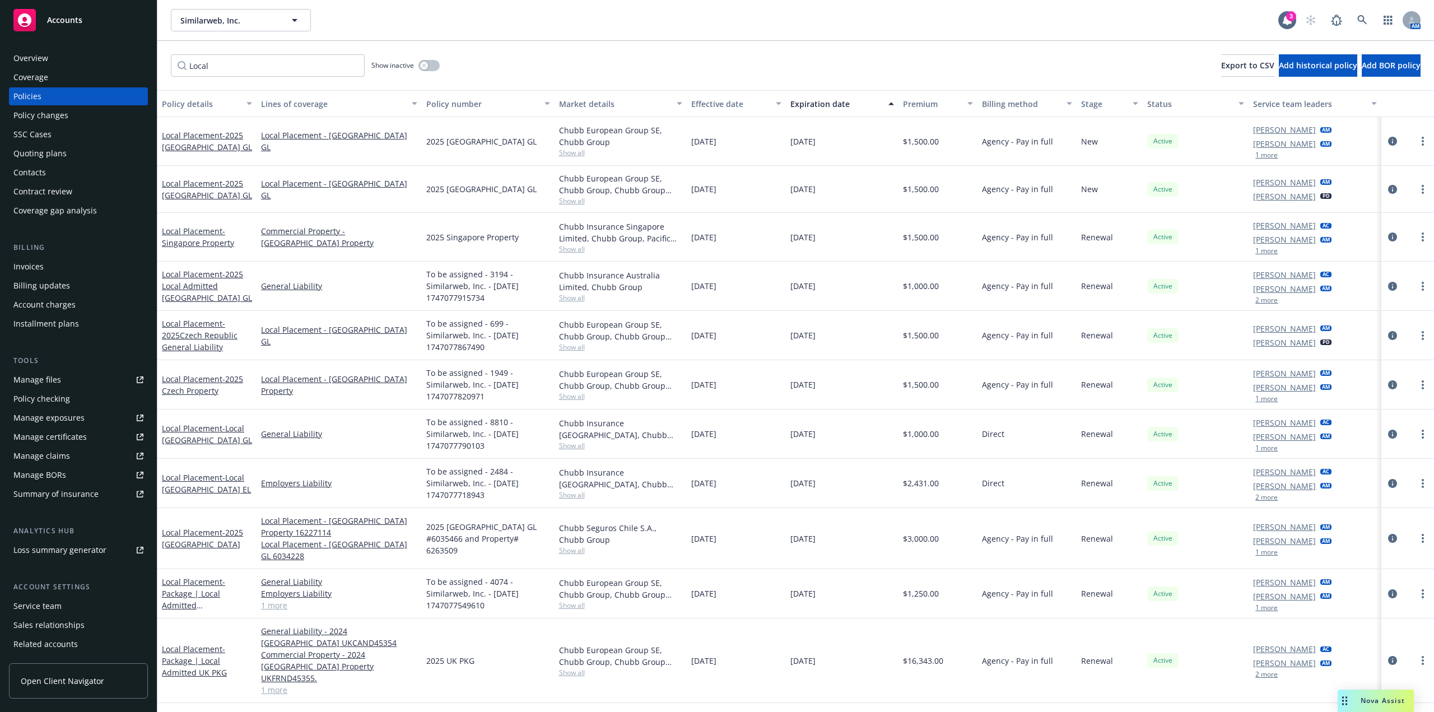  What do you see at coordinates (450, 661) in the screenshot?
I see `span: 2025 UK PKG` at bounding box center [450, 661].